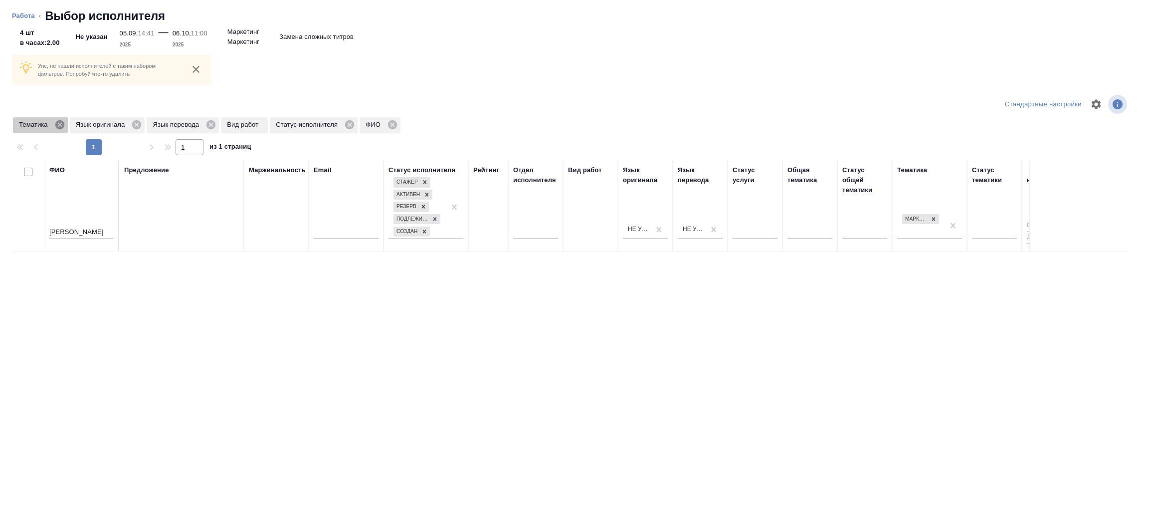  Describe the element at coordinates (23, 15) in the screenshot. I see `a: Работа` at that location.